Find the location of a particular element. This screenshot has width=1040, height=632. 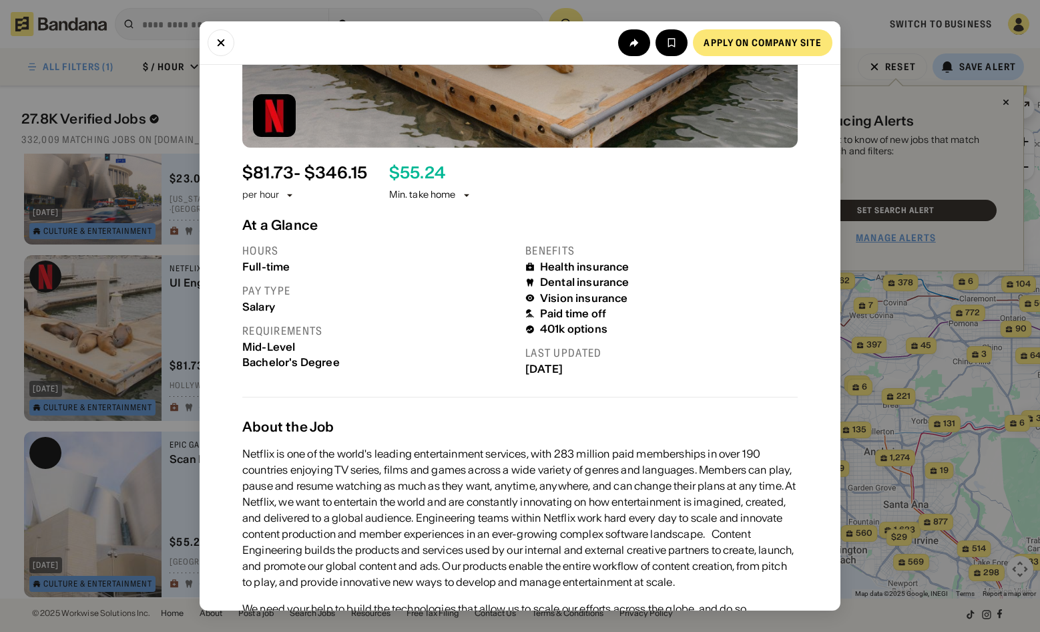

div: Mid-Level is located at coordinates (379, 347).